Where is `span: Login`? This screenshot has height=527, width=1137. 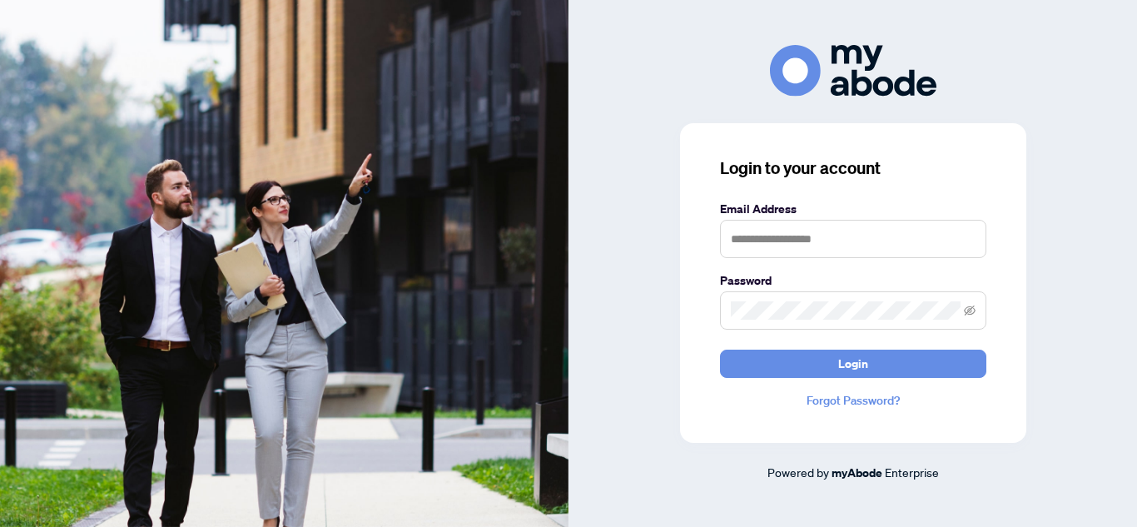 span: Login is located at coordinates (853, 364).